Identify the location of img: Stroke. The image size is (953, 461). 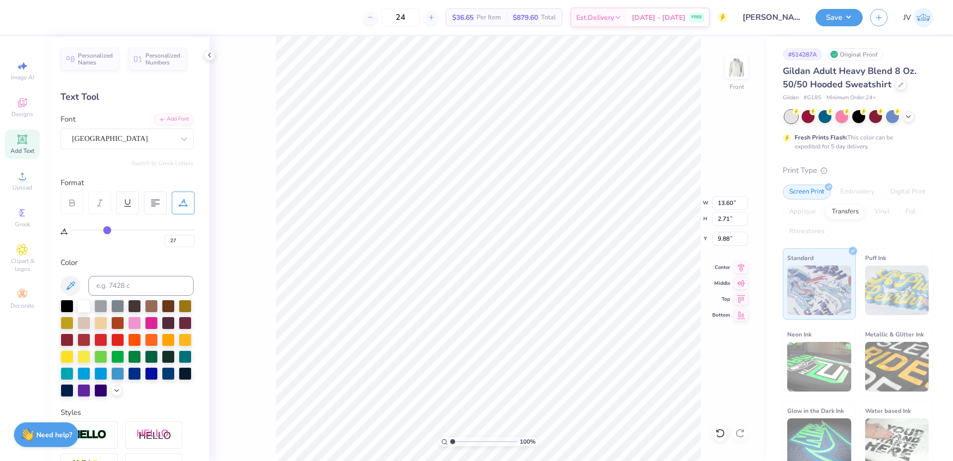
(89, 435).